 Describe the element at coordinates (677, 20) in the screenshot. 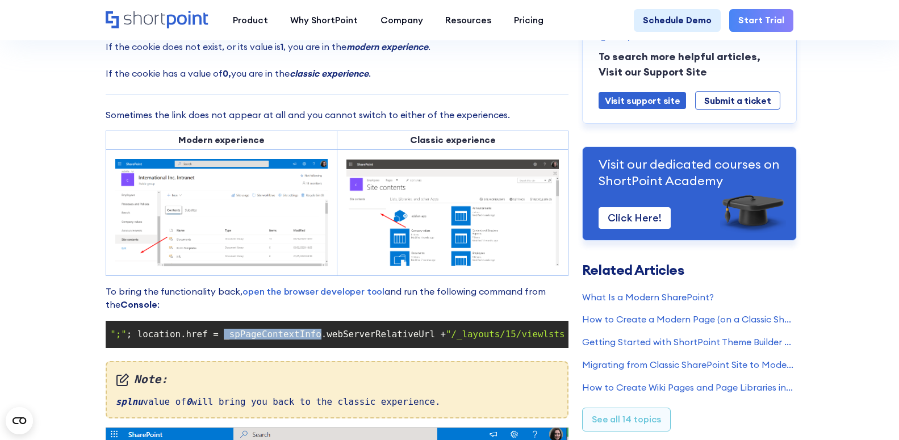

I see `a: Schedule Demo` at that location.